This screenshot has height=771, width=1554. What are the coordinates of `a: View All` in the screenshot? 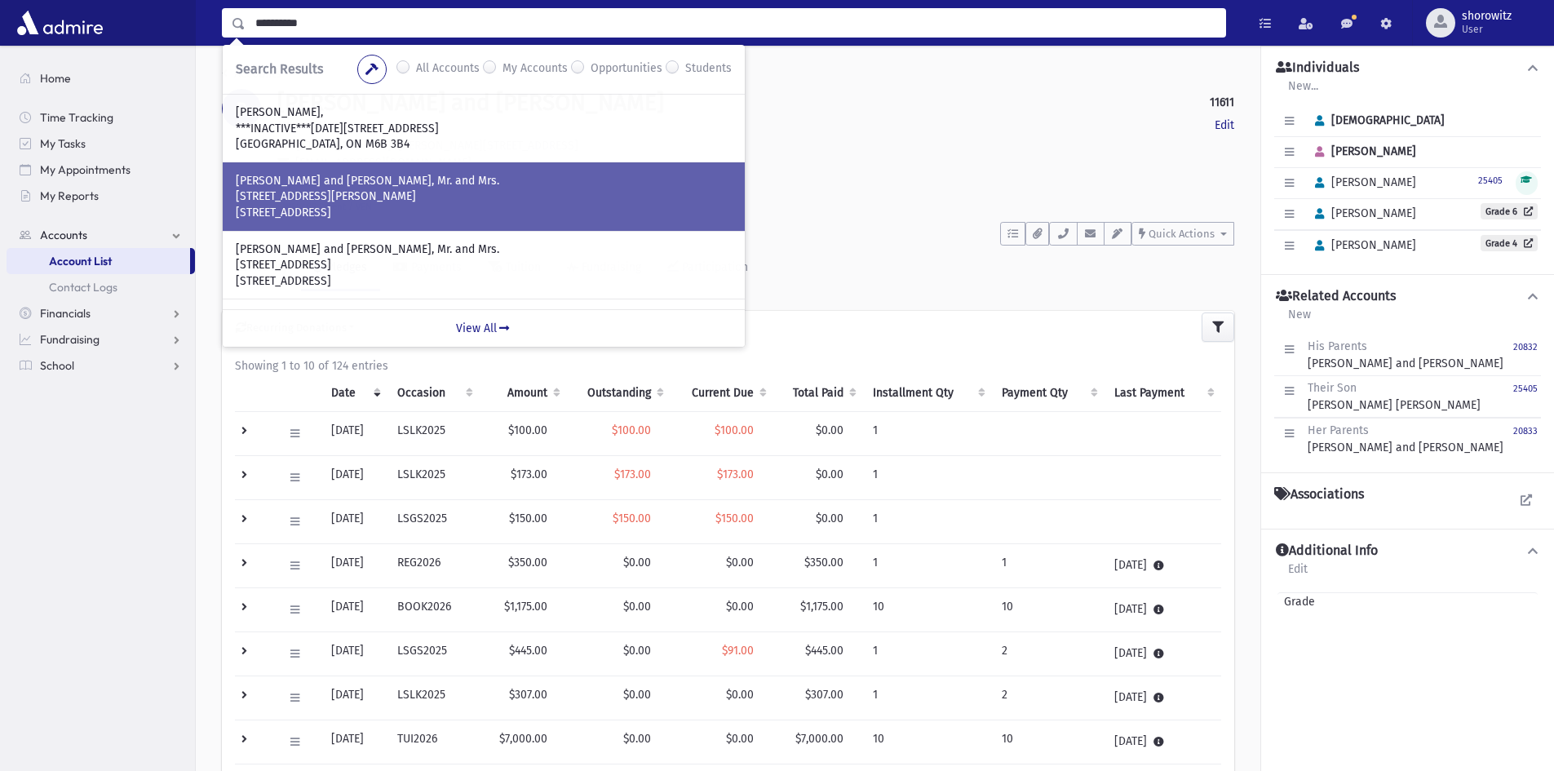 It's located at (484, 328).